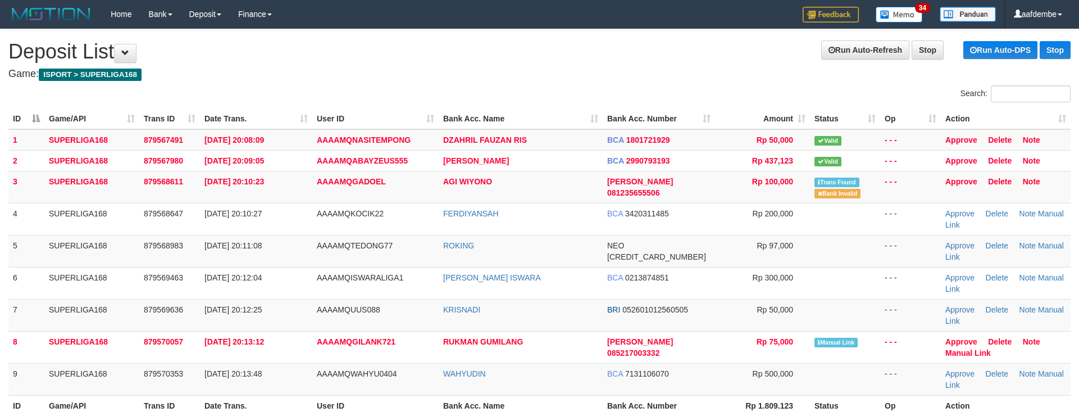 Image resolution: width=1079 pixels, height=412 pixels. I want to click on span: Copy 2990793193 to clipboard, so click(648, 161).